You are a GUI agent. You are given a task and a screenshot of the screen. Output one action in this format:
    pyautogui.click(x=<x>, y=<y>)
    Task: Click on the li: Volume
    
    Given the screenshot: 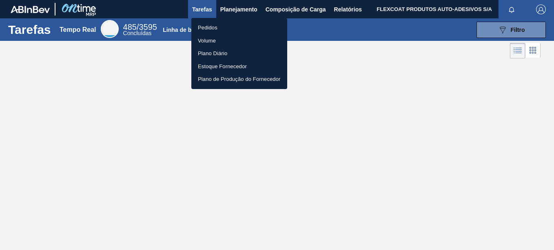 What is the action you would take?
    pyautogui.click(x=239, y=41)
    